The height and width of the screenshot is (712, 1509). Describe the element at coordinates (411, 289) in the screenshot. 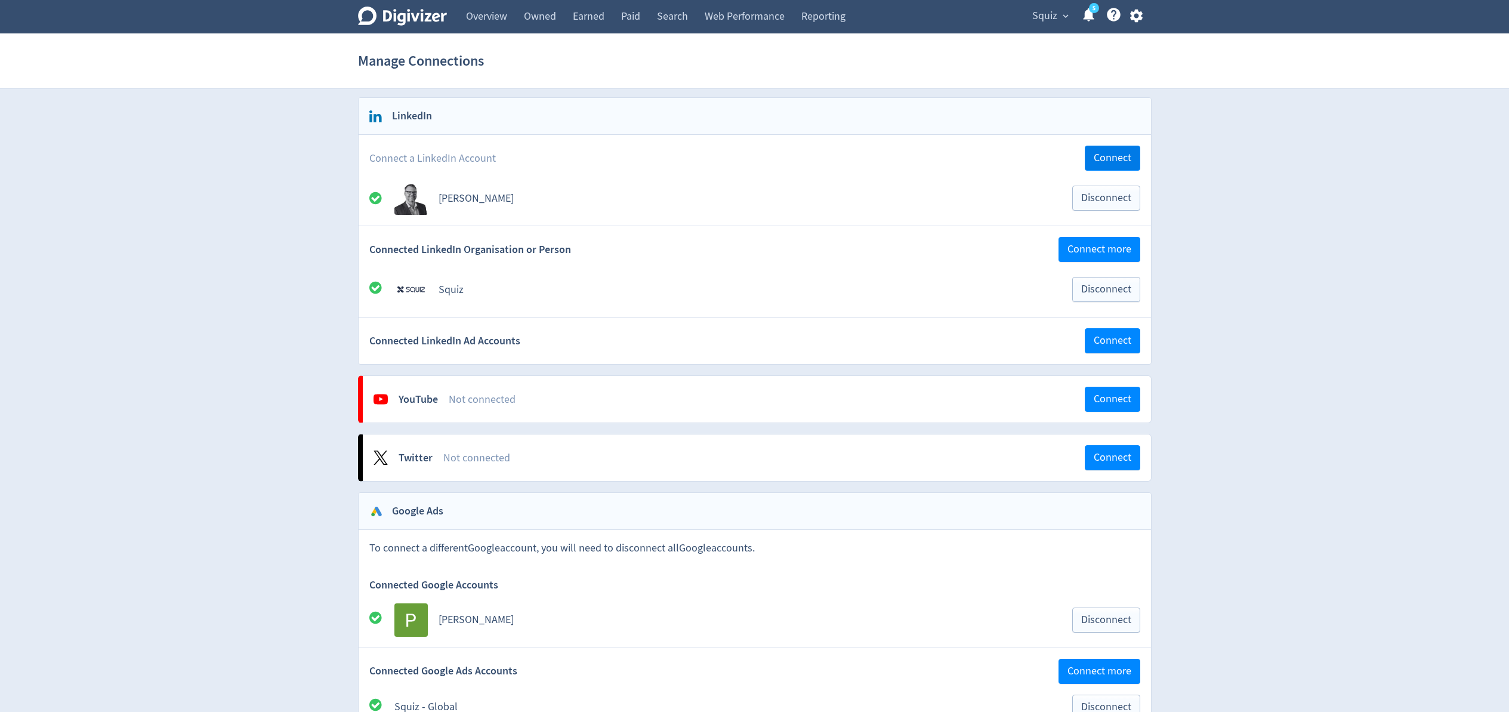

I see `img: Avatar for Squiz` at that location.